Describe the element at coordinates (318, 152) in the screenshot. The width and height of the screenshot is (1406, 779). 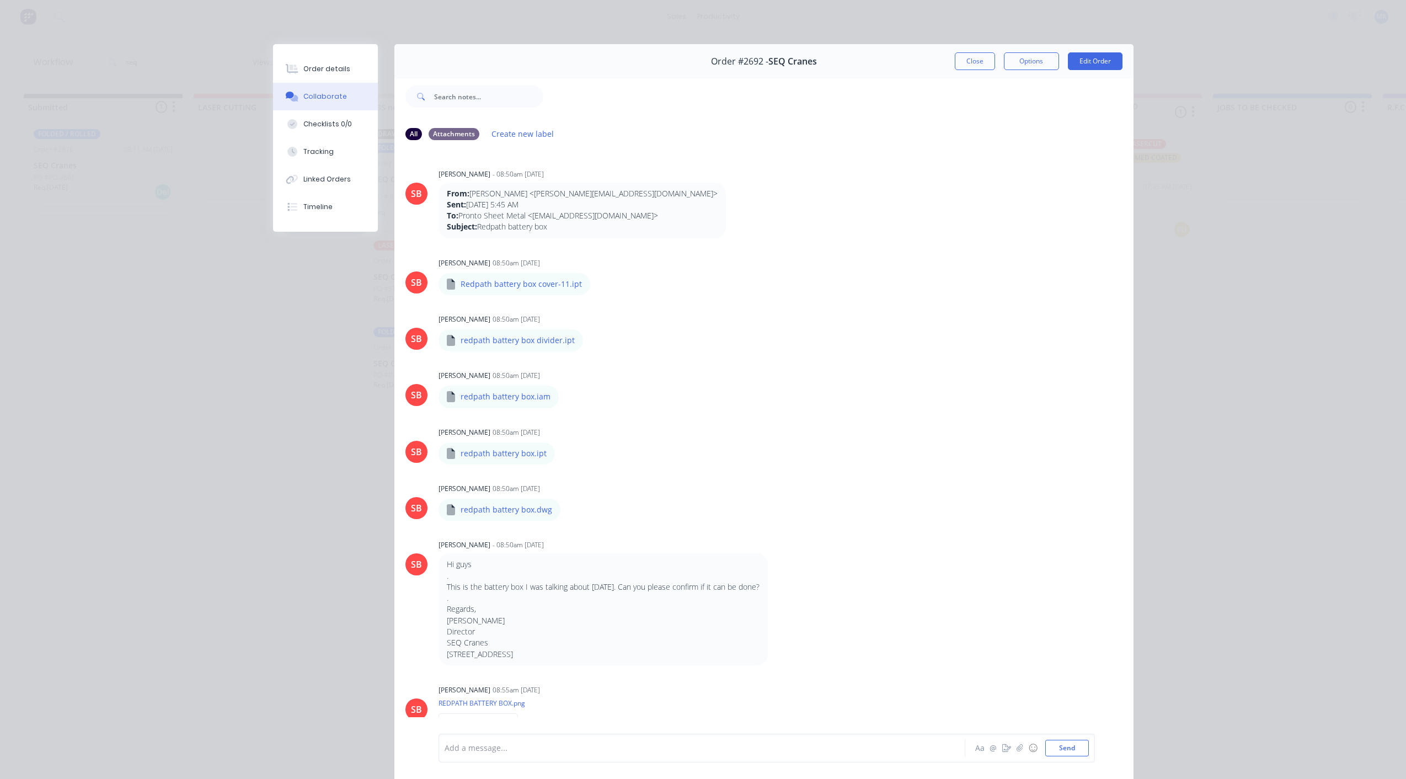
I see `div: Tracking` at that location.